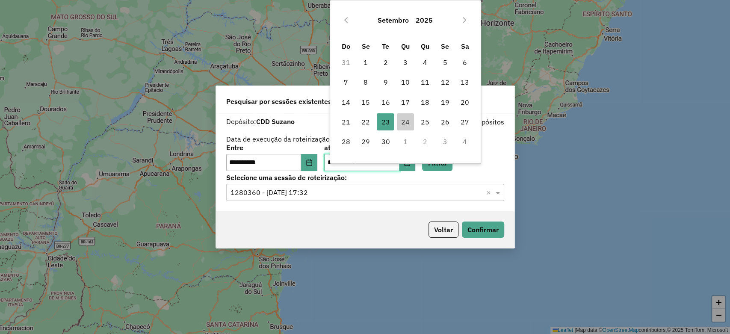 The height and width of the screenshot is (334, 730). Describe the element at coordinates (465, 122) in the screenshot. I see `td: 27` at that location.